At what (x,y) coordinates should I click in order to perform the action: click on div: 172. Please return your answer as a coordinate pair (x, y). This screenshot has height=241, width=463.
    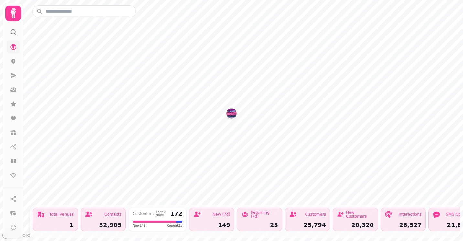
    Looking at the image, I should click on (176, 213).